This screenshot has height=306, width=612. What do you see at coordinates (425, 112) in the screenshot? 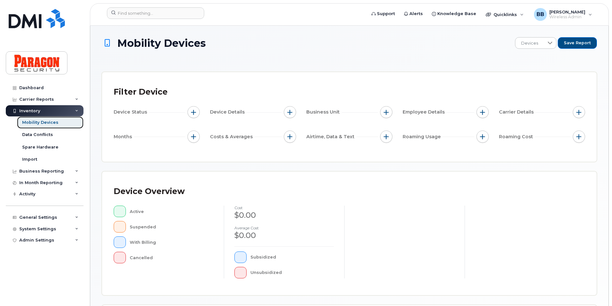
I see `span: Employee Details` at bounding box center [425, 112].